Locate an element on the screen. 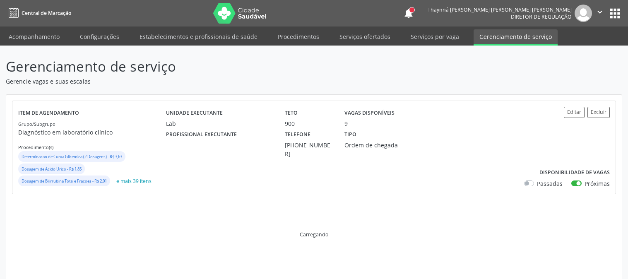 The image size is (628, 279). label: Vagas disponíveis is located at coordinates (369, 113).